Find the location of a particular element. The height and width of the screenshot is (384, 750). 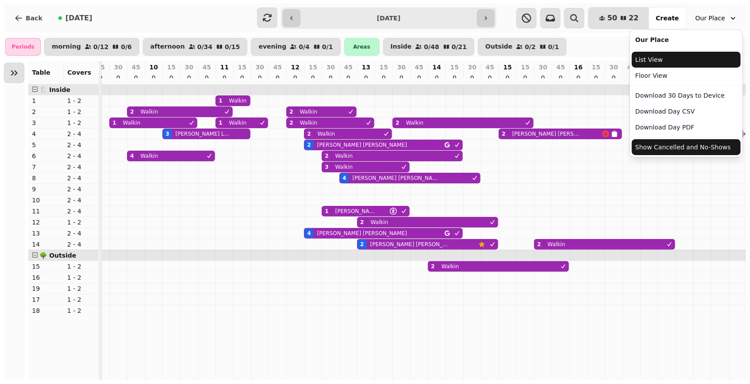

button: Our Place is located at coordinates (716, 18).